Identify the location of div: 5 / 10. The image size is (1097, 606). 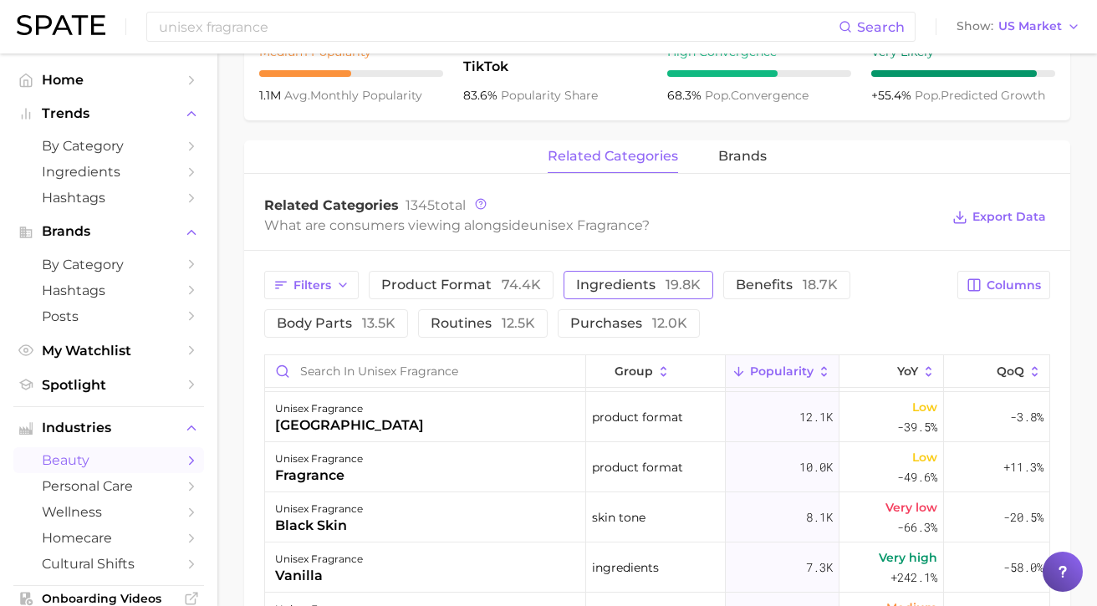
(351, 74).